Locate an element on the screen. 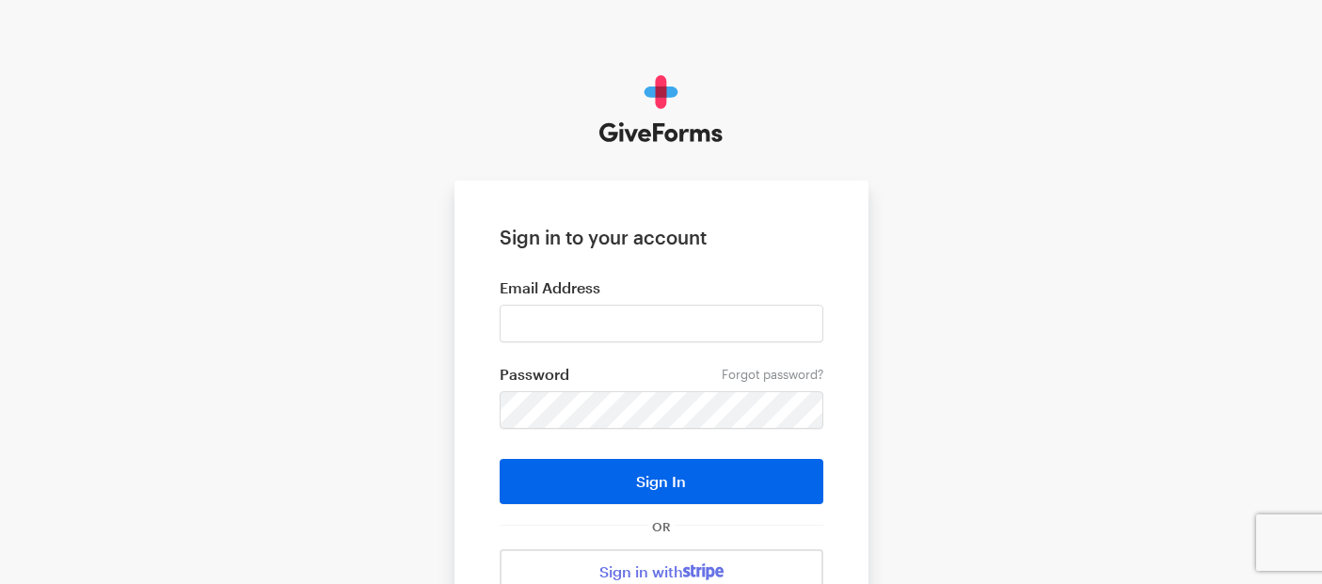  label: Password is located at coordinates (662, 375).